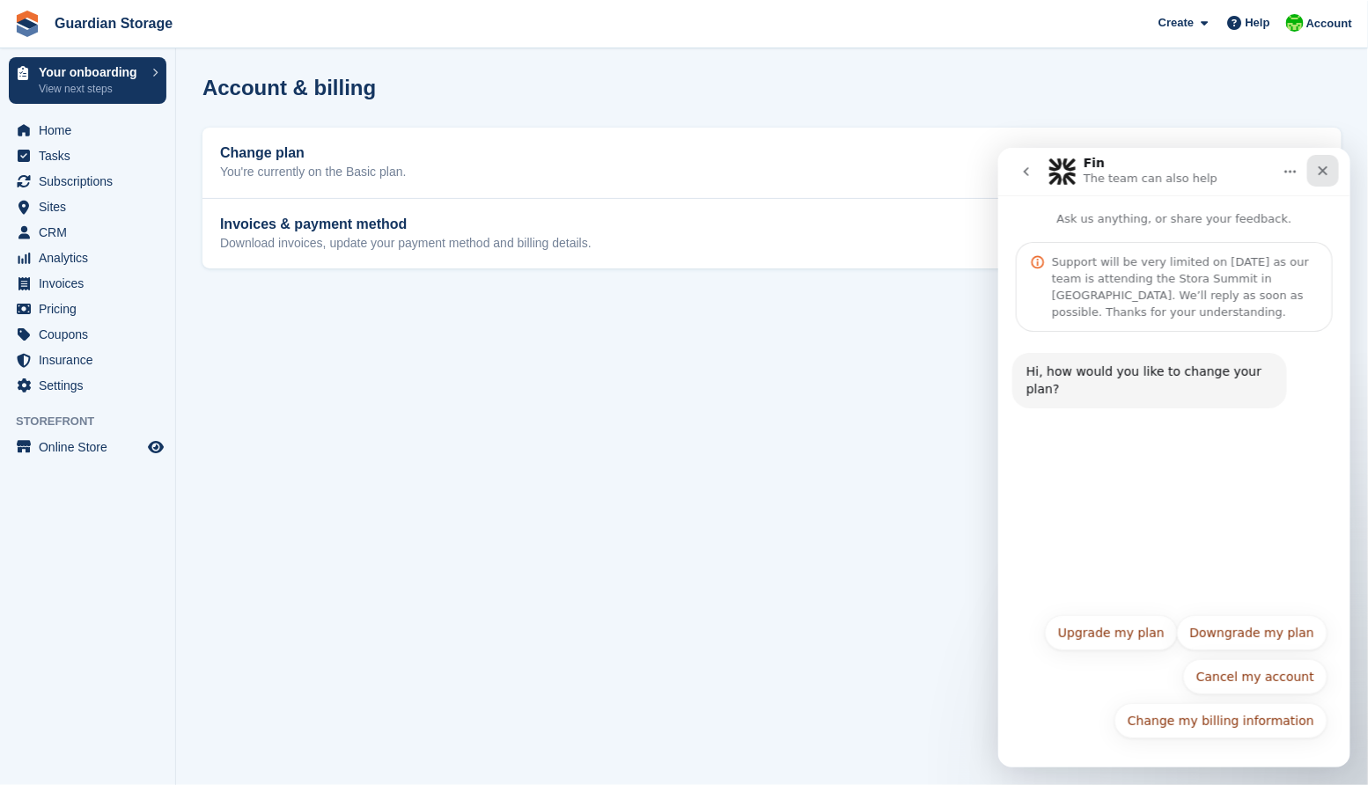 The image size is (1368, 785). Describe the element at coordinates (28, 24) in the screenshot. I see `button: go back` at that location.